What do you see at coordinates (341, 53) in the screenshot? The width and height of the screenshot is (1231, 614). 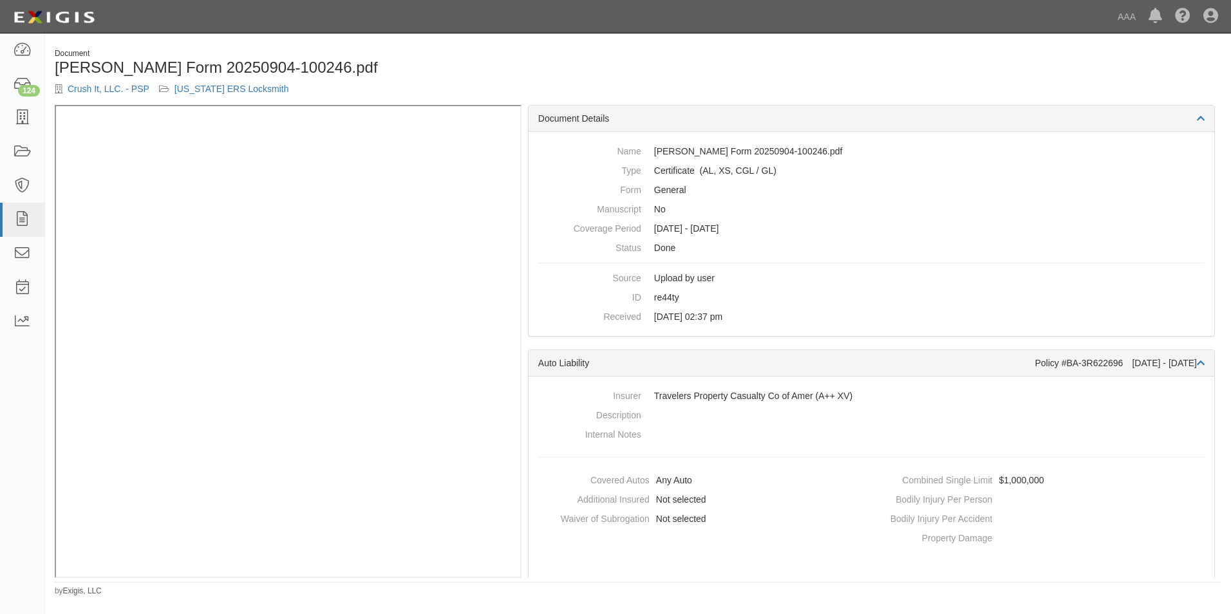 I see `div: Document` at bounding box center [341, 53].